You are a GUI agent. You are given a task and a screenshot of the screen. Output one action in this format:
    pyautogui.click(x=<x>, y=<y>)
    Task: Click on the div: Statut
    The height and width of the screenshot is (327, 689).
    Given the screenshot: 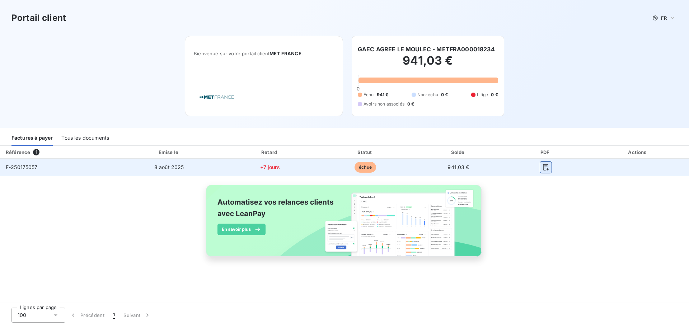 What is the action you would take?
    pyautogui.click(x=365, y=152)
    